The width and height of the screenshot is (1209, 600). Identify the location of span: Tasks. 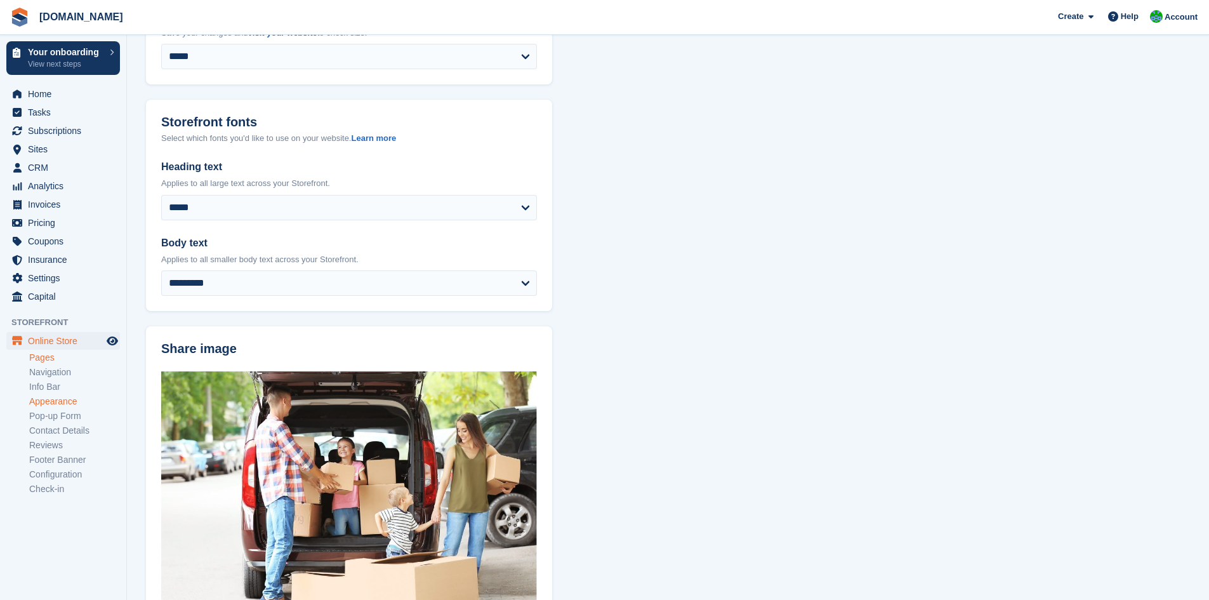
(66, 112).